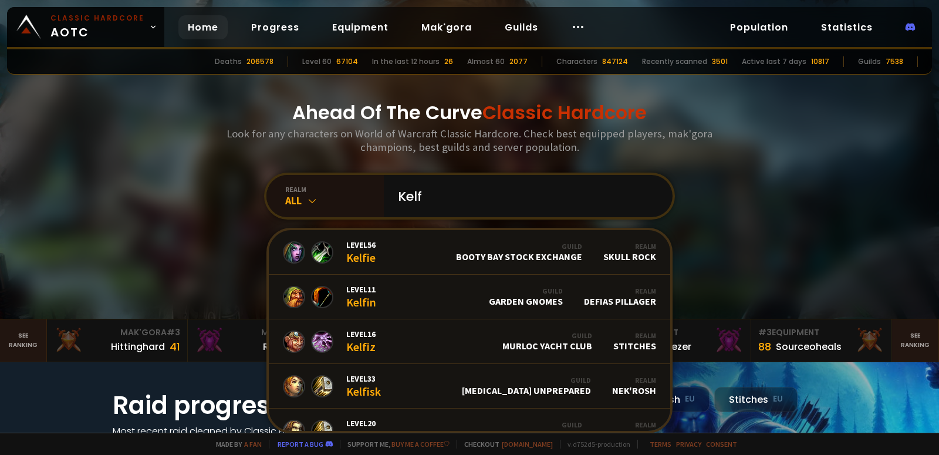 This screenshot has height=455, width=939. I want to click on a: #2Equipment88Notafreezer, so click(680, 340).